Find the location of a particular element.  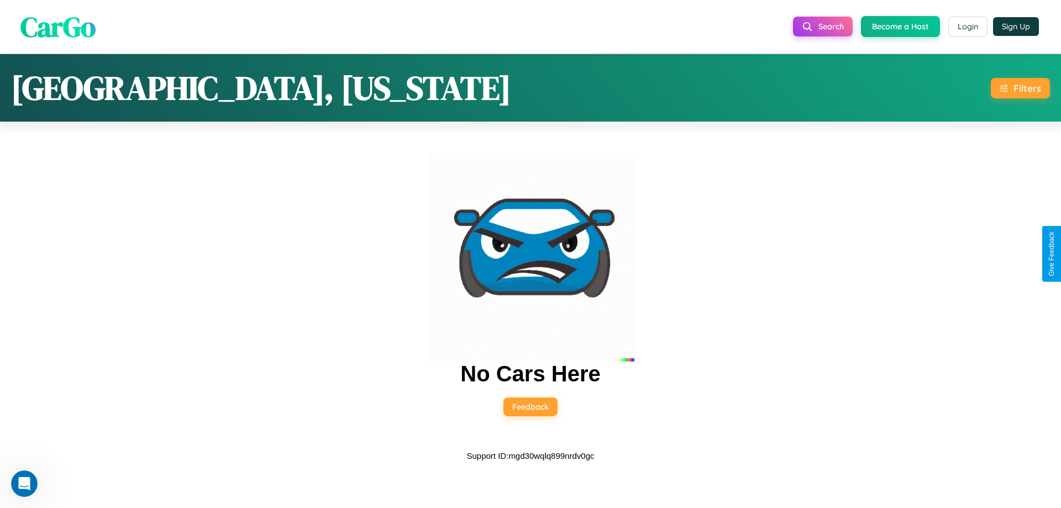

div: Give Feedback is located at coordinates (1052, 254).